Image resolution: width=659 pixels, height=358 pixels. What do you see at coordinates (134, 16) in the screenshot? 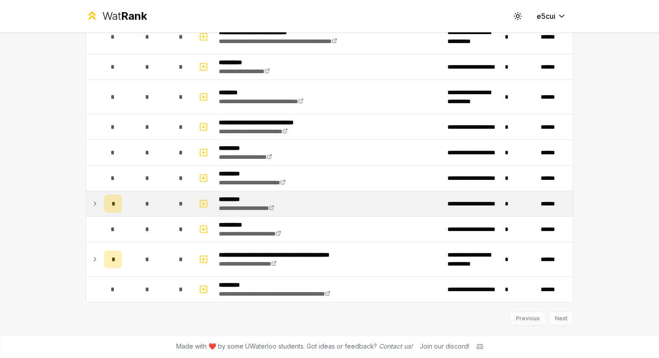
I see `span: Rank` at bounding box center [134, 16].